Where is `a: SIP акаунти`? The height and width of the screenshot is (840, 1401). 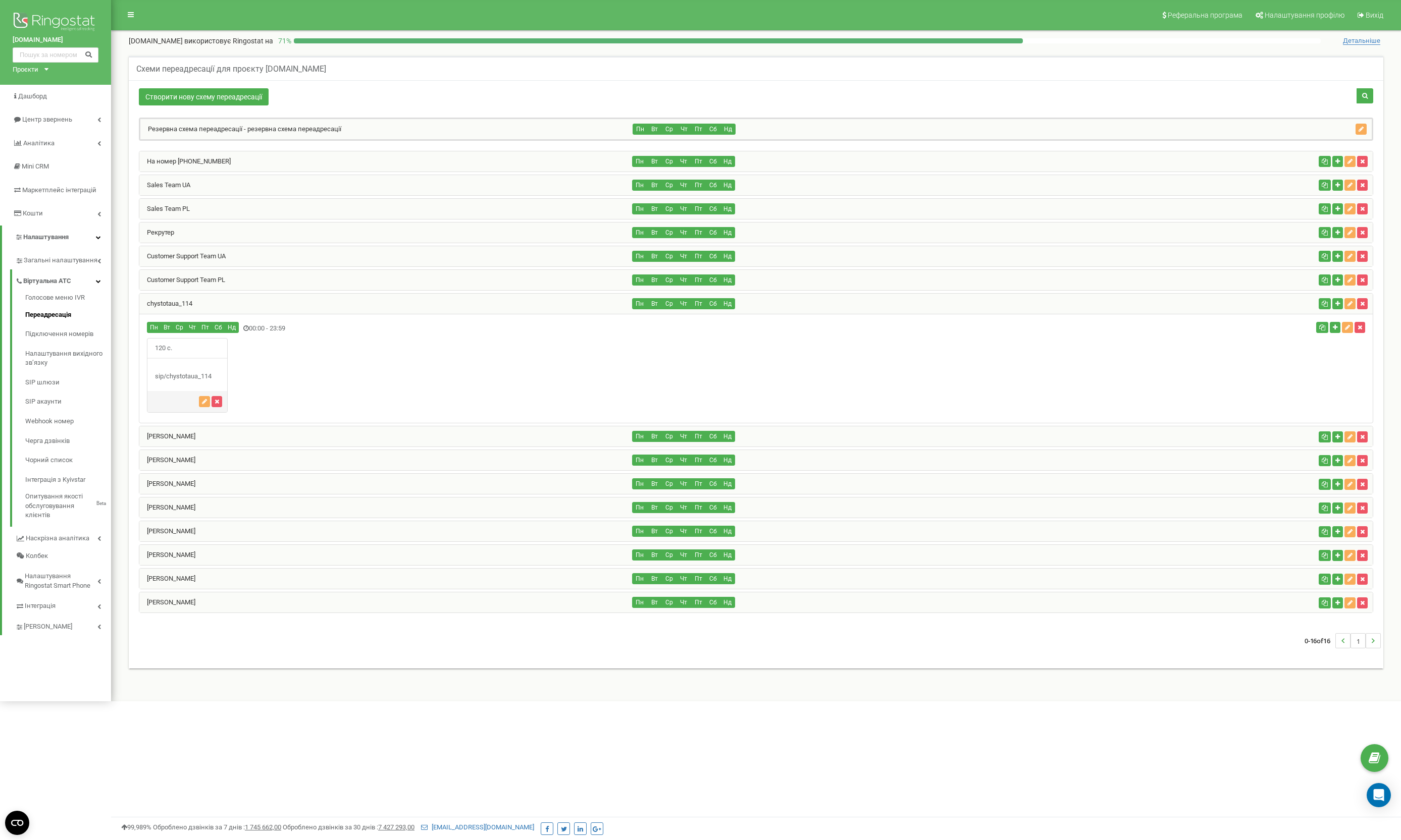 a: SIP акаунти is located at coordinates (69, 402).